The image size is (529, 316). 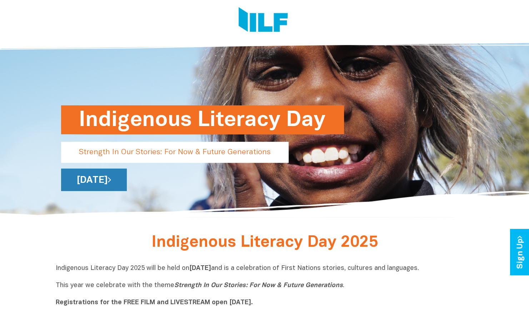 What do you see at coordinates (263, 20) in the screenshot?
I see `img: Logo` at bounding box center [263, 20].